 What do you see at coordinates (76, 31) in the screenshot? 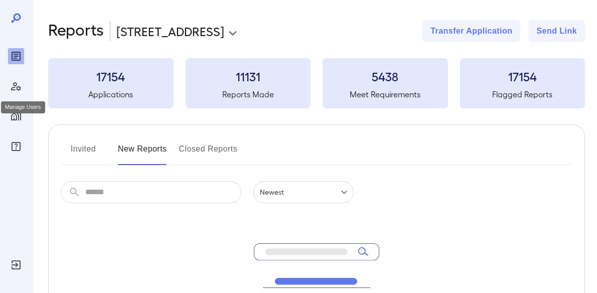
I see `h2: Reports` at bounding box center [76, 31].